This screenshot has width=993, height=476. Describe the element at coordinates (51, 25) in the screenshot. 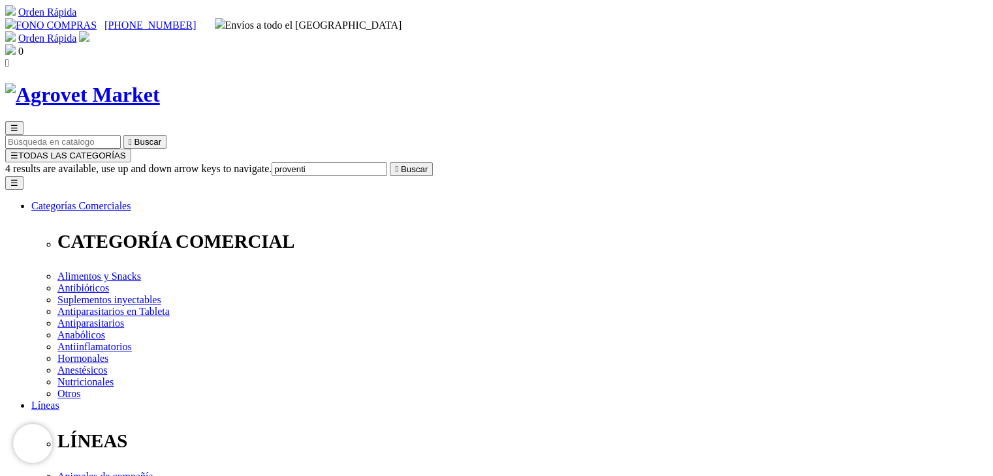

I see `a: FONO COMPRAS` at that location.